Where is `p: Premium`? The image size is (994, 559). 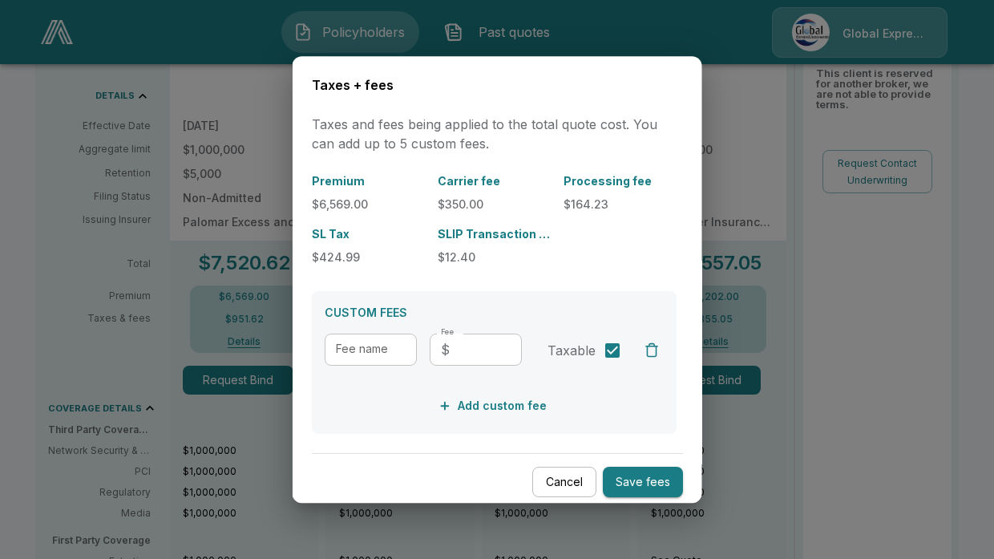
p: Premium is located at coordinates (368, 180).